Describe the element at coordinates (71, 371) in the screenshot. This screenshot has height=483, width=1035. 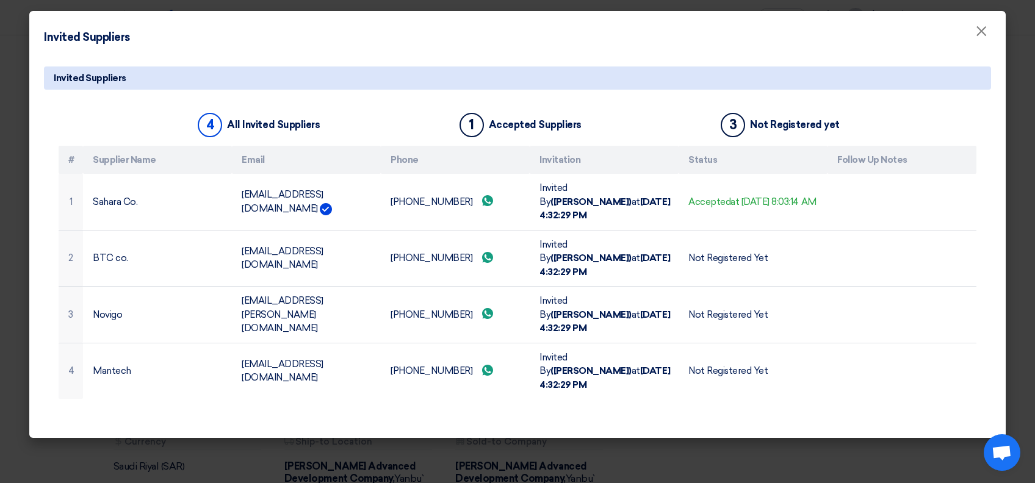
I see `td: 4` at that location.